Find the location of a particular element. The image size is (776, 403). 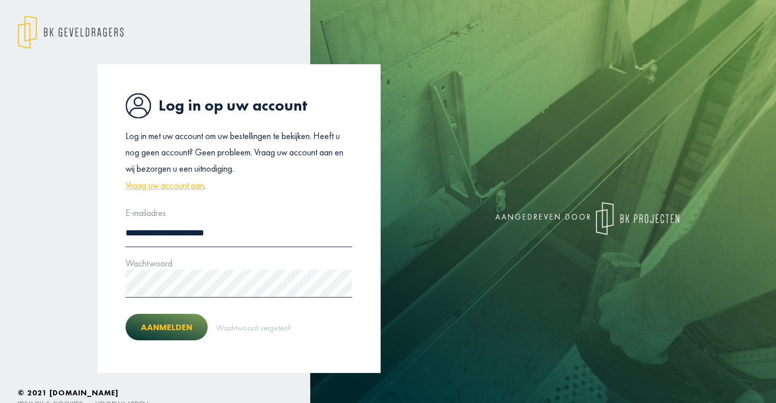

font: Vraag uw account aan is located at coordinates (165, 185).